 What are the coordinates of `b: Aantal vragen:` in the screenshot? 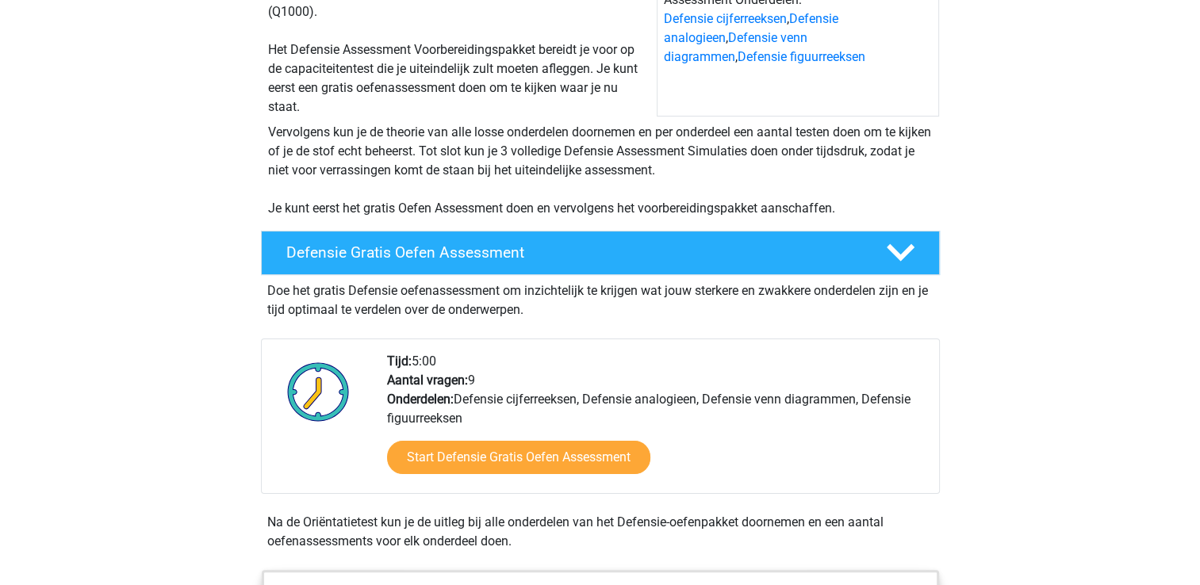 It's located at (427, 380).